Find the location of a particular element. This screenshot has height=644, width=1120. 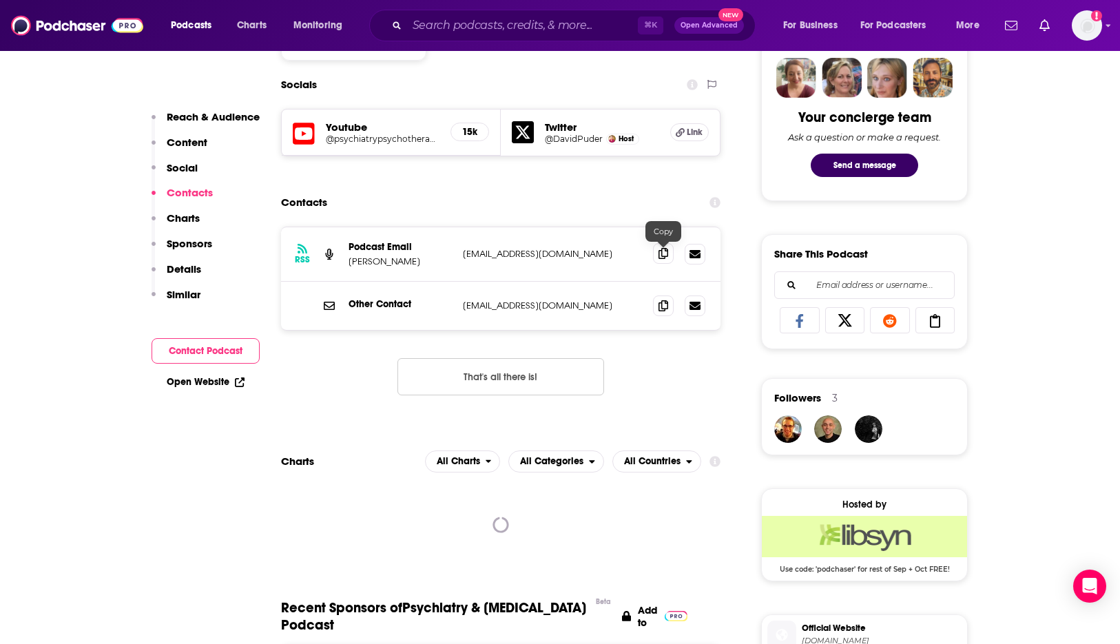

p: Contacts is located at coordinates (189, 192).